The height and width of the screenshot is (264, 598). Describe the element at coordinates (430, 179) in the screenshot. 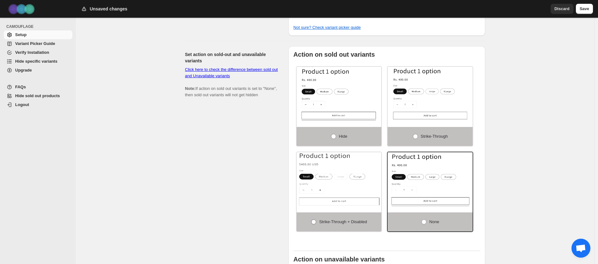

I see `img: None` at that location.